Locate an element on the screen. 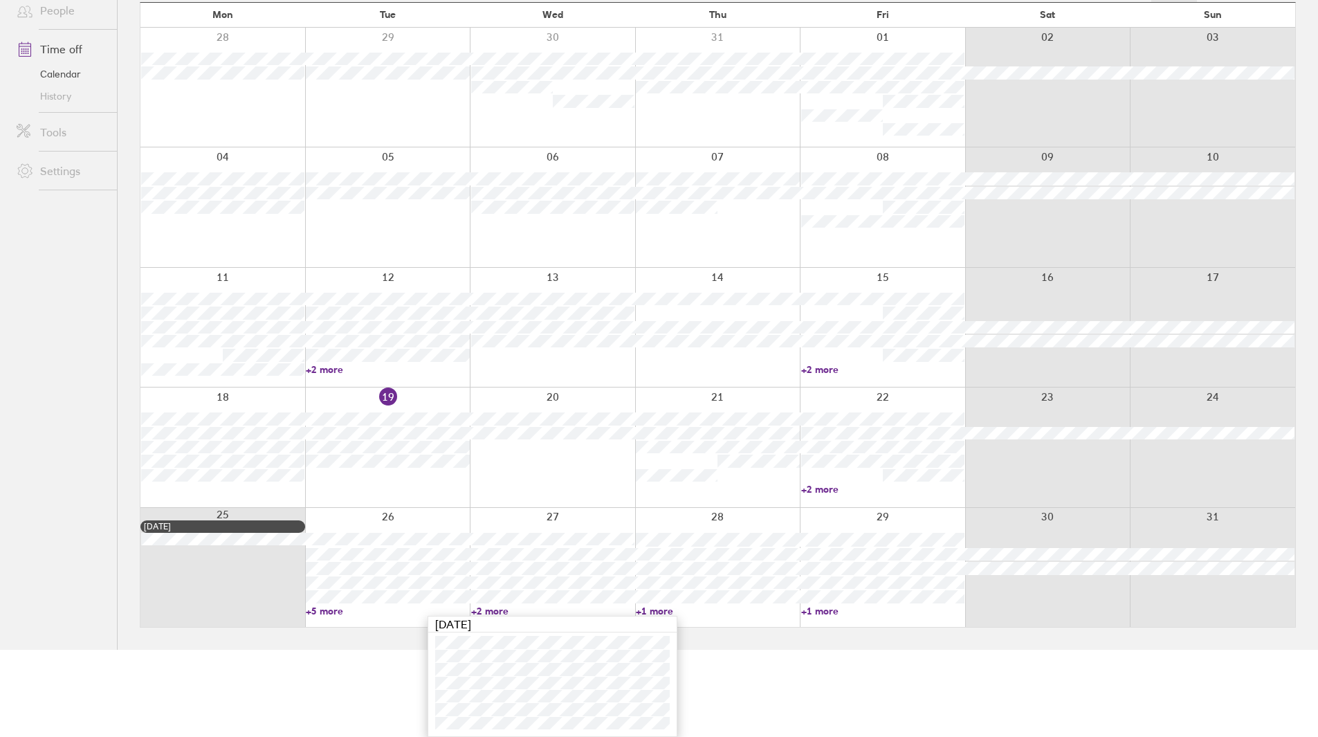 This screenshot has height=737, width=1318. span: Fri is located at coordinates (883, 15).